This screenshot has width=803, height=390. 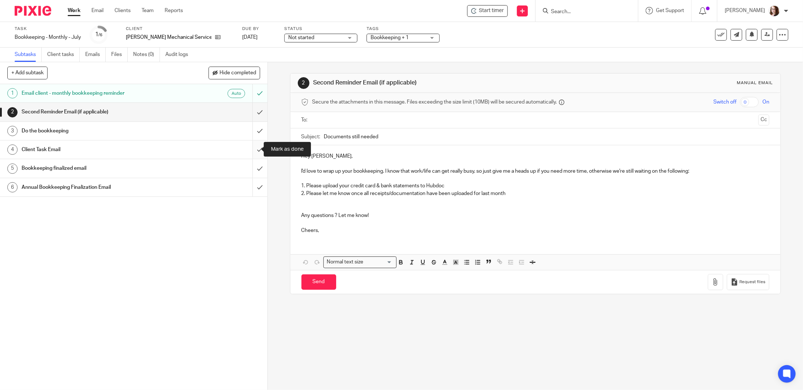 What do you see at coordinates (238, 73) in the screenshot?
I see `span: Hide completed` at bounding box center [238, 73].